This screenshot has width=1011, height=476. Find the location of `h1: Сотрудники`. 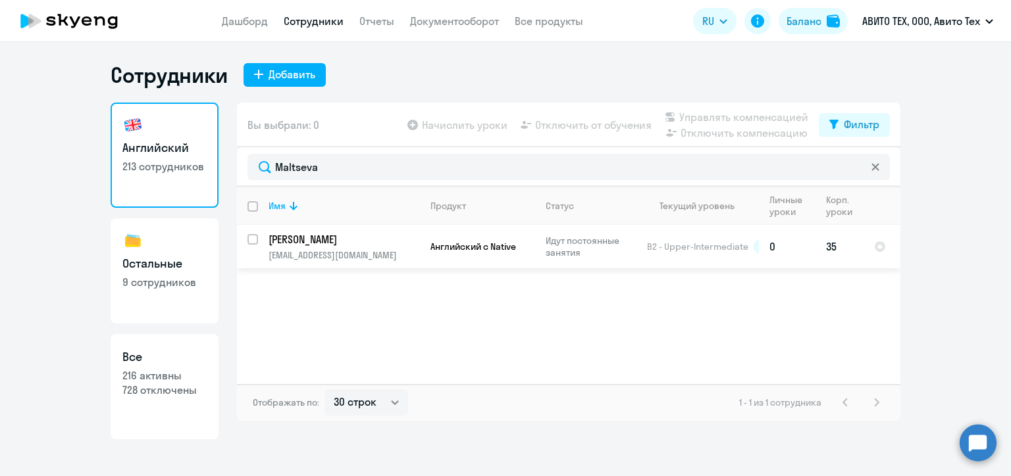

h1: Сотрудники is located at coordinates (169, 75).